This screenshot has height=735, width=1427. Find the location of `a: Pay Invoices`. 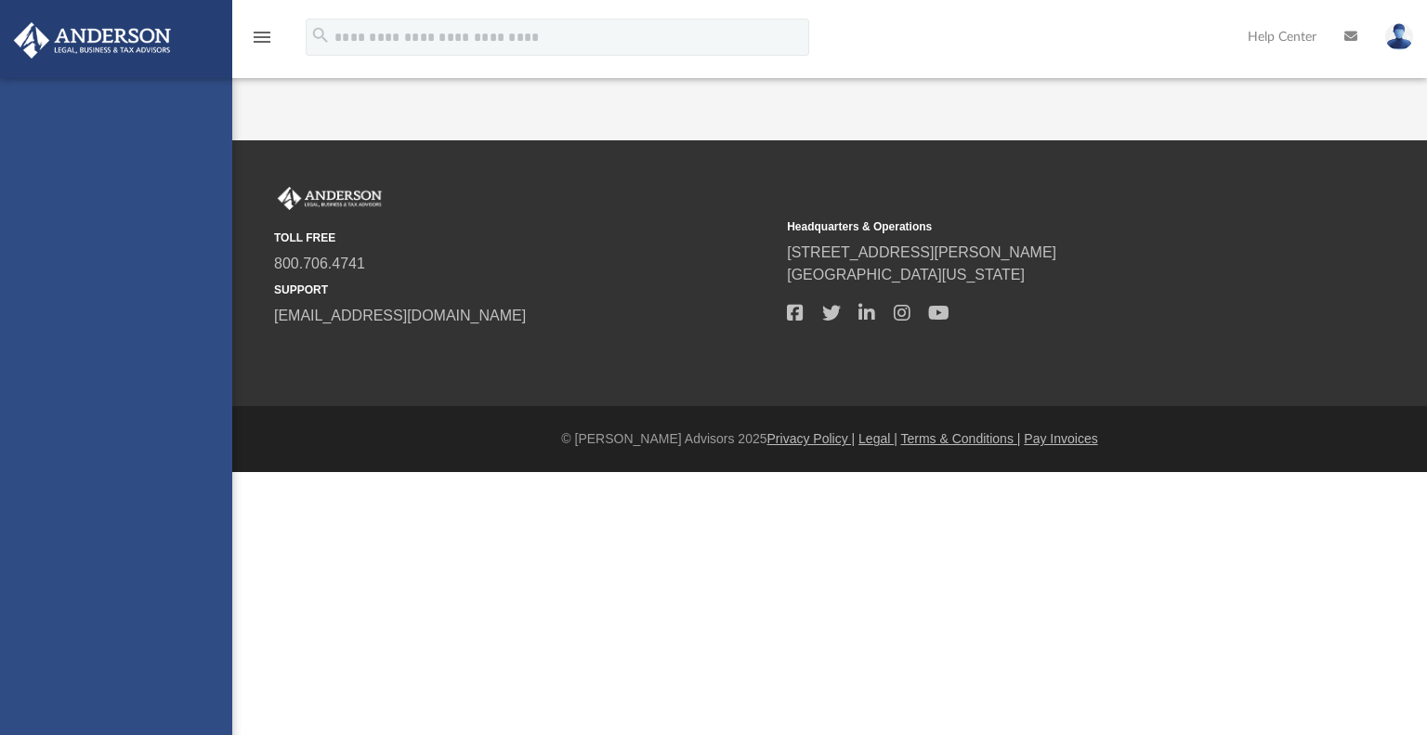

a: Pay Invoices is located at coordinates (1060, 438).